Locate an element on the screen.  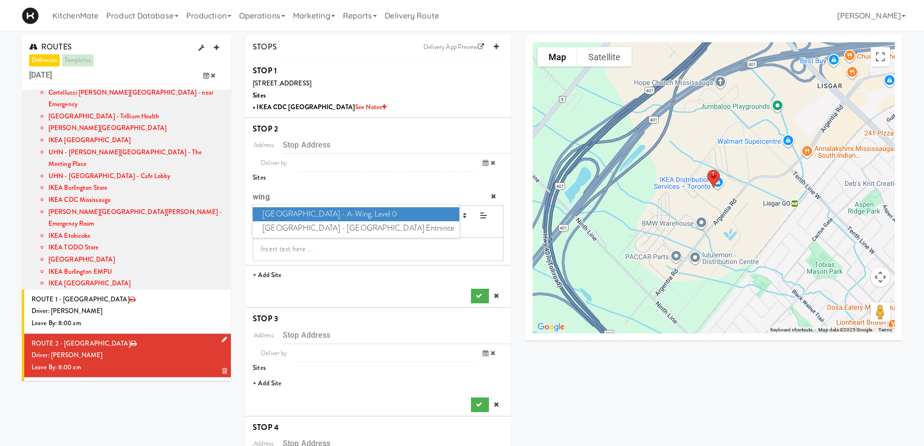
button: Toggle fullscreen view is located at coordinates (880, 57).